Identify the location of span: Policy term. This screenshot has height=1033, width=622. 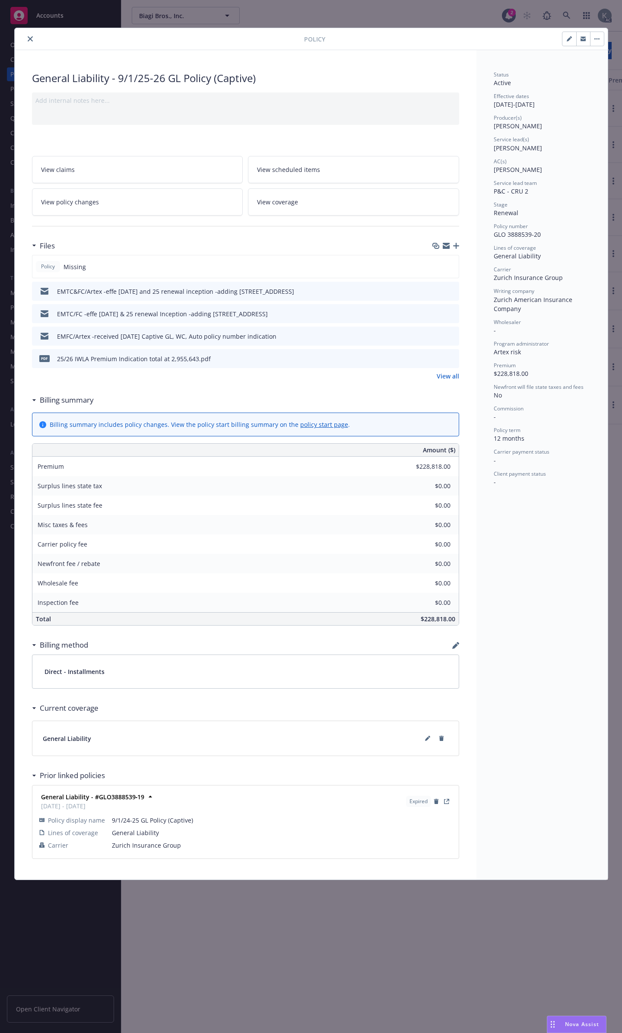
(507, 430).